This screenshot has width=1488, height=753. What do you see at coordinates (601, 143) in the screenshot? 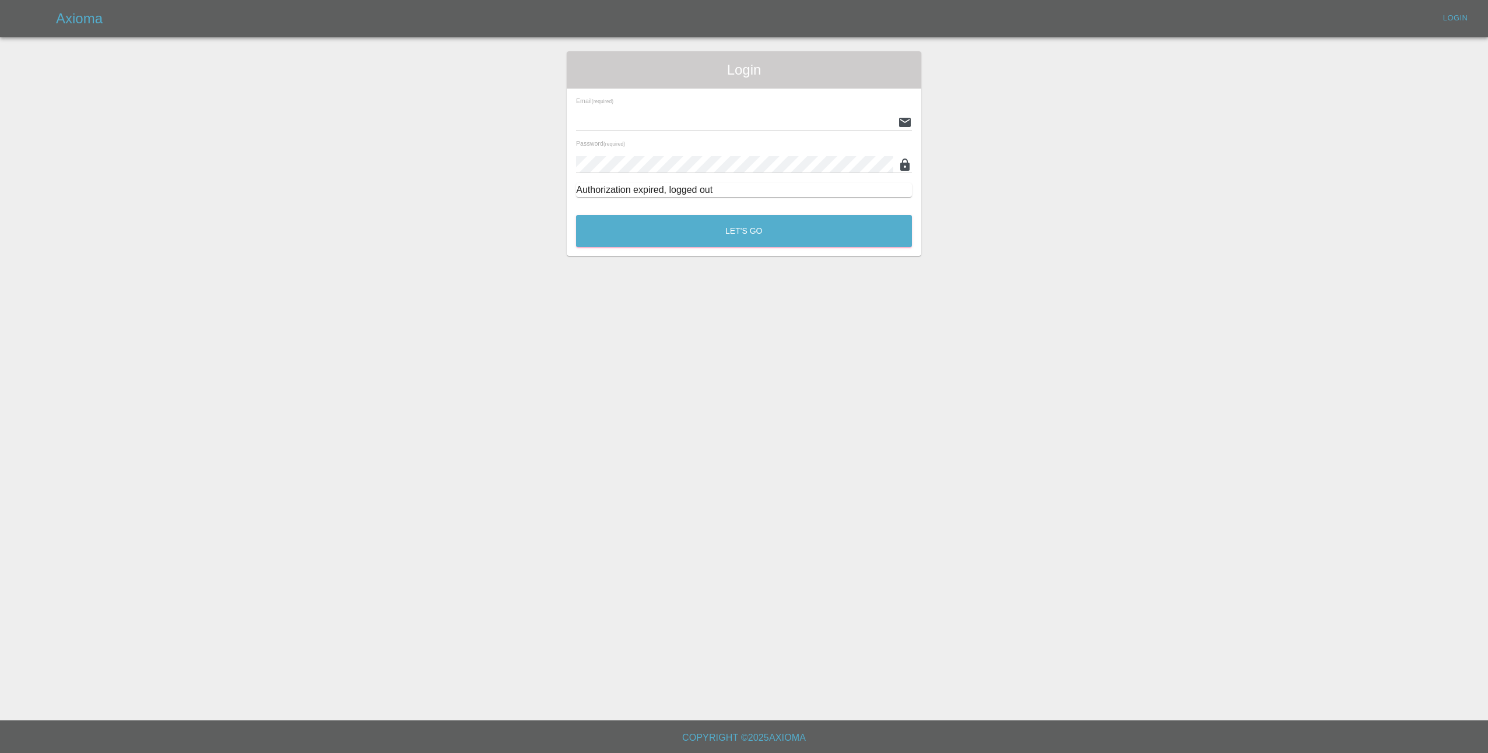
I see `span: Password` at bounding box center [601, 143].